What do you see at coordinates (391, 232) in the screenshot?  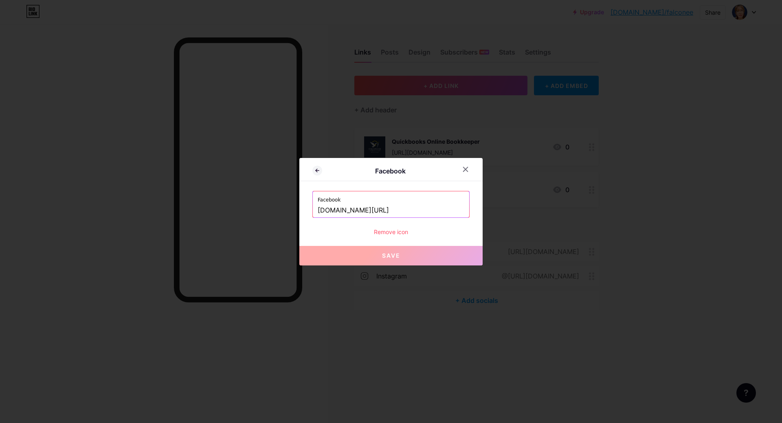 I see `div: Remove icon` at bounding box center [391, 232].